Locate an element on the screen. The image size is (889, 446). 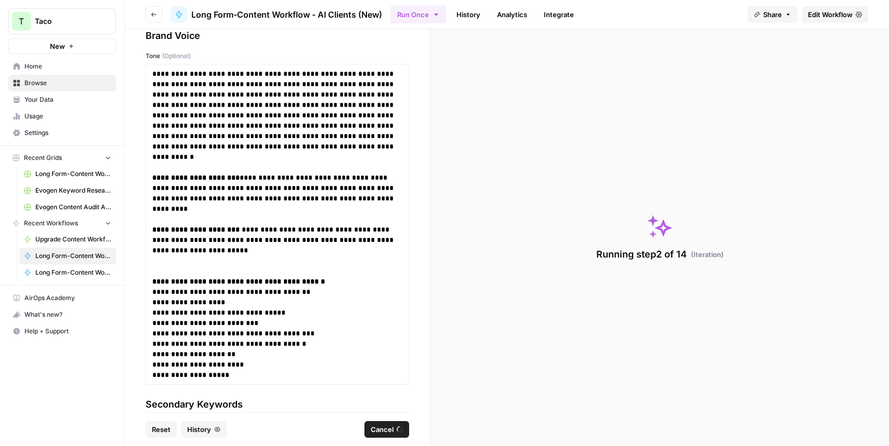
a: Browse is located at coordinates (62, 83).